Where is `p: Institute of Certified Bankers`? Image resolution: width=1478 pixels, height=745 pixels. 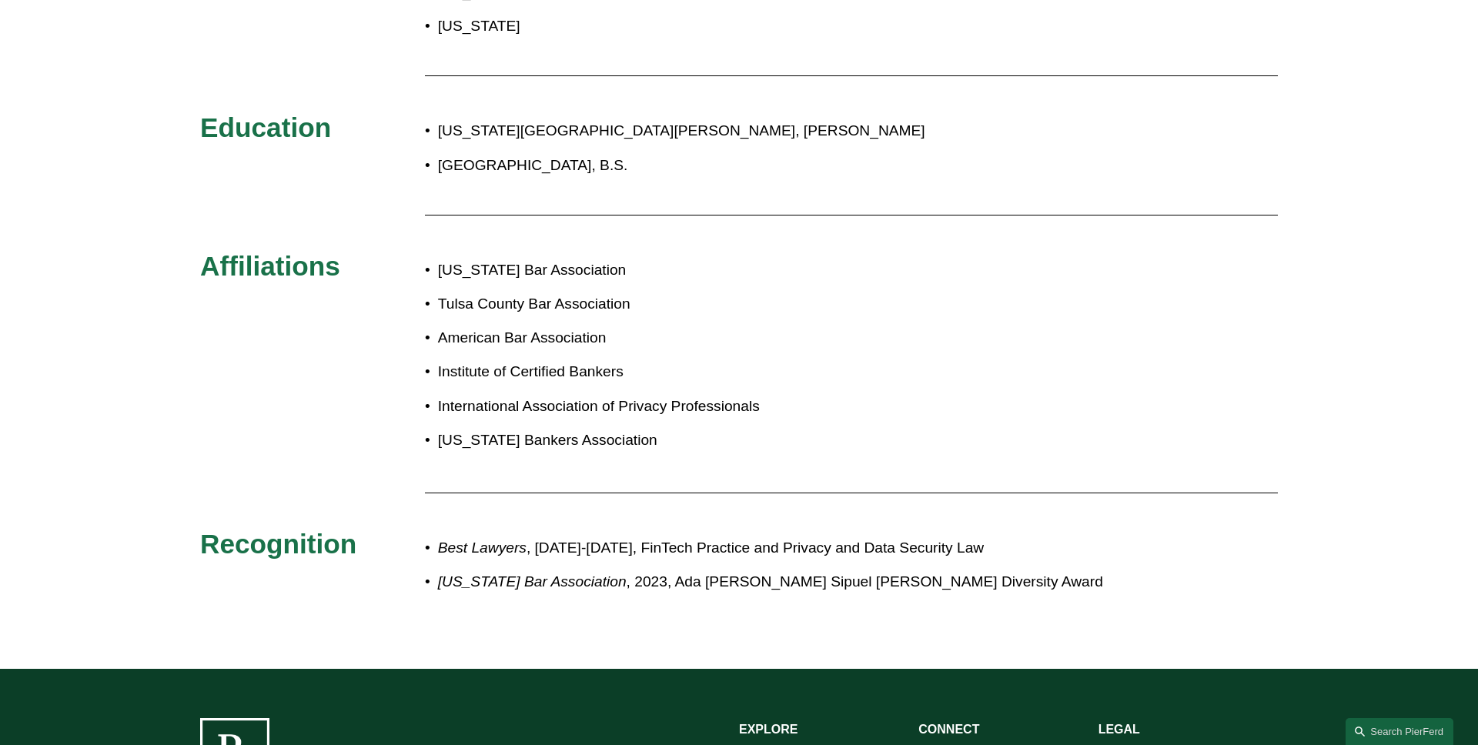 p: Institute of Certified Bankers is located at coordinates (790, 372).